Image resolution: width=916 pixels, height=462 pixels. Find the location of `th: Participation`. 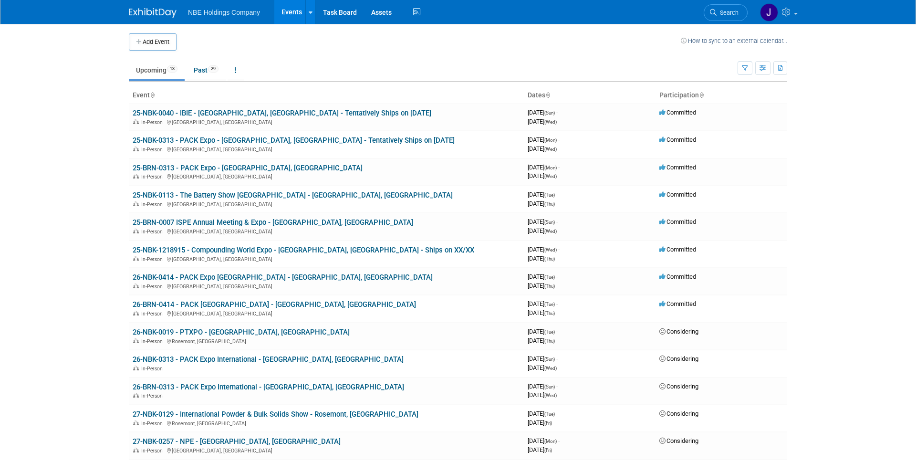

th: Participation is located at coordinates (721, 95).